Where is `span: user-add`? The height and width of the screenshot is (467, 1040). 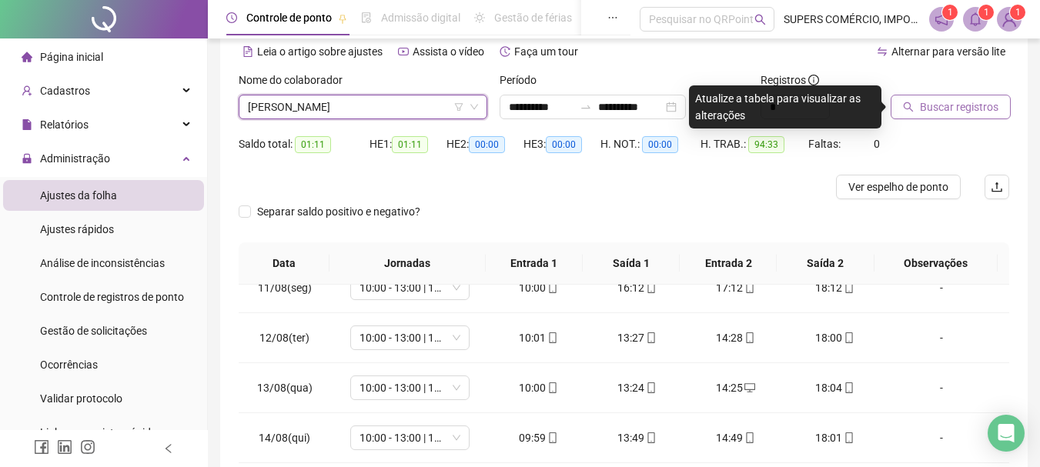 span: user-add is located at coordinates (27, 91).